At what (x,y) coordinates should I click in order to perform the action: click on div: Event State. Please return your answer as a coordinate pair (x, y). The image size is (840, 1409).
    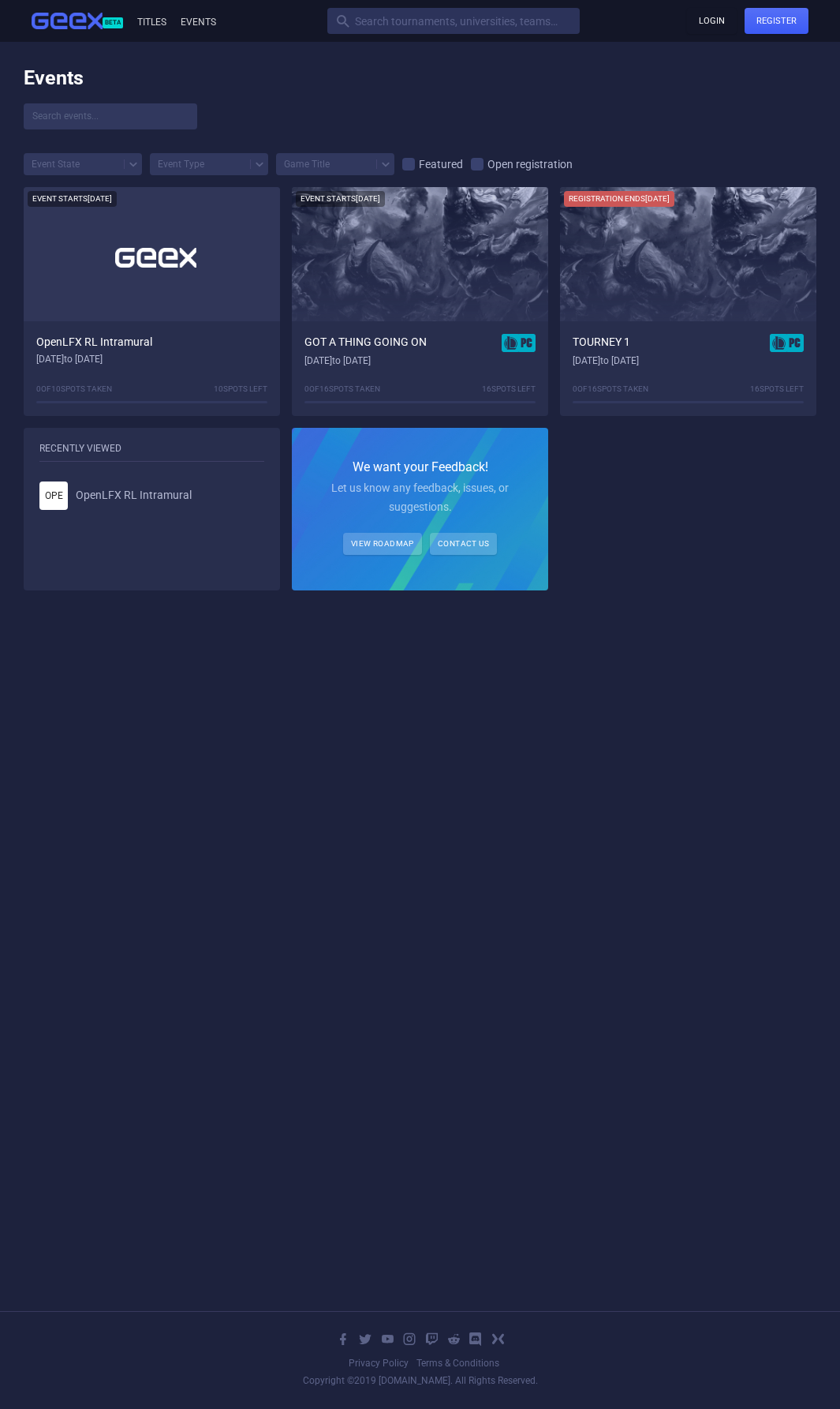
    Looking at the image, I should click on (55, 164).